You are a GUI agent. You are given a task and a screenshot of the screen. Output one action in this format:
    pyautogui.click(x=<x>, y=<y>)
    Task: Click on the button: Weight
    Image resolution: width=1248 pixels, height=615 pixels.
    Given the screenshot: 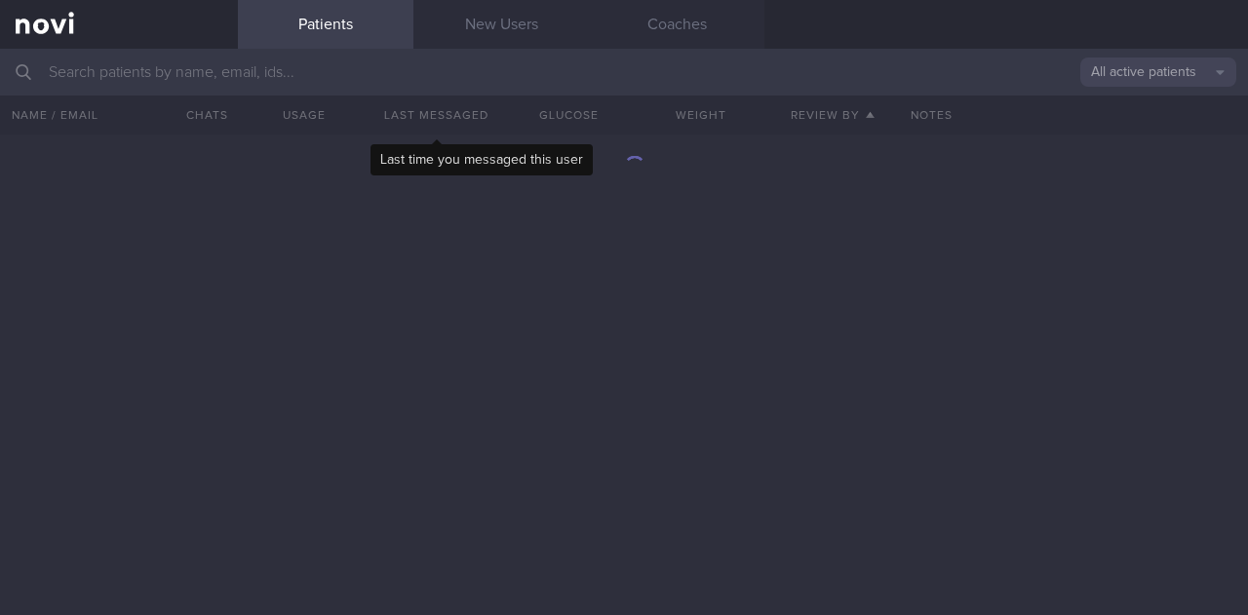 What is the action you would take?
    pyautogui.click(x=700, y=115)
    